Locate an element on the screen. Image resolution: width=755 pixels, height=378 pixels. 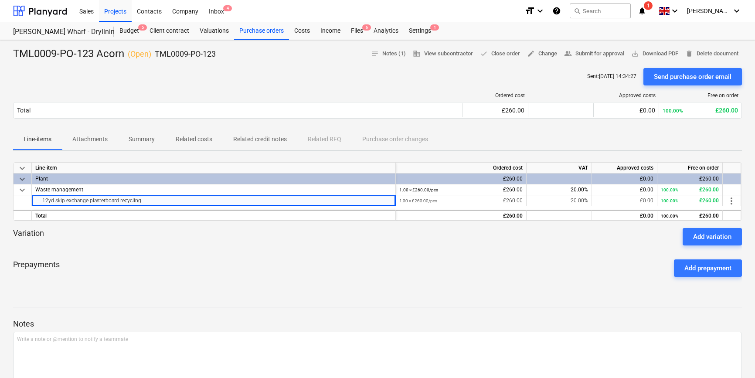
i: Knowledge base is located at coordinates (557, 11).